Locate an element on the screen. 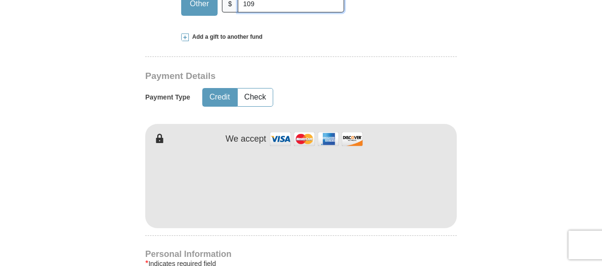 The height and width of the screenshot is (266, 602). span: Add a gift to another fund is located at coordinates (226, 37).